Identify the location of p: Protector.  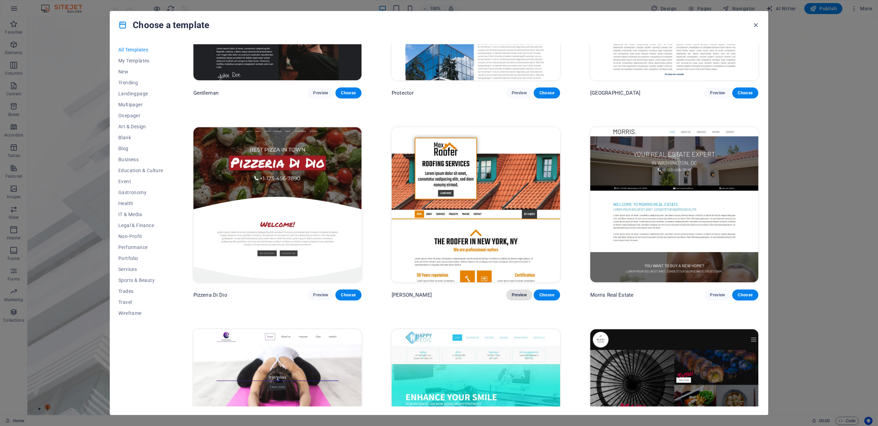
(403, 93).